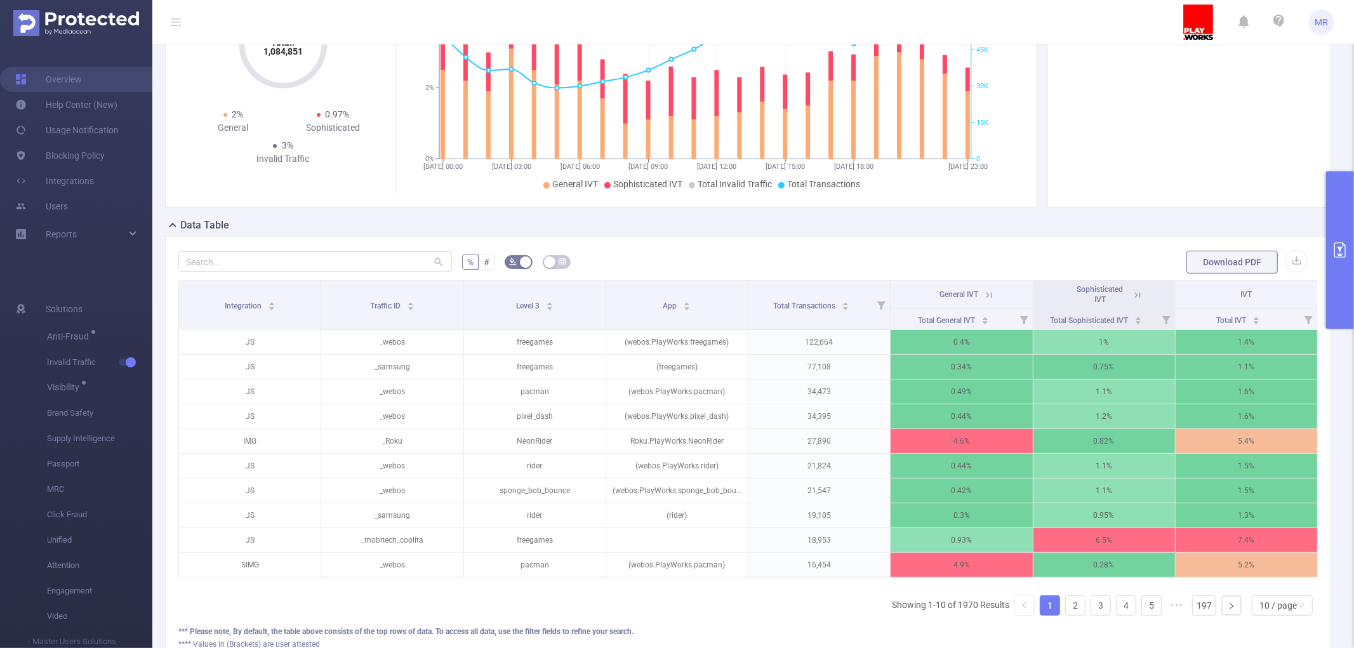 The height and width of the screenshot is (648, 1354). What do you see at coordinates (947, 321) in the screenshot?
I see `span: Total General IVT` at bounding box center [947, 321].